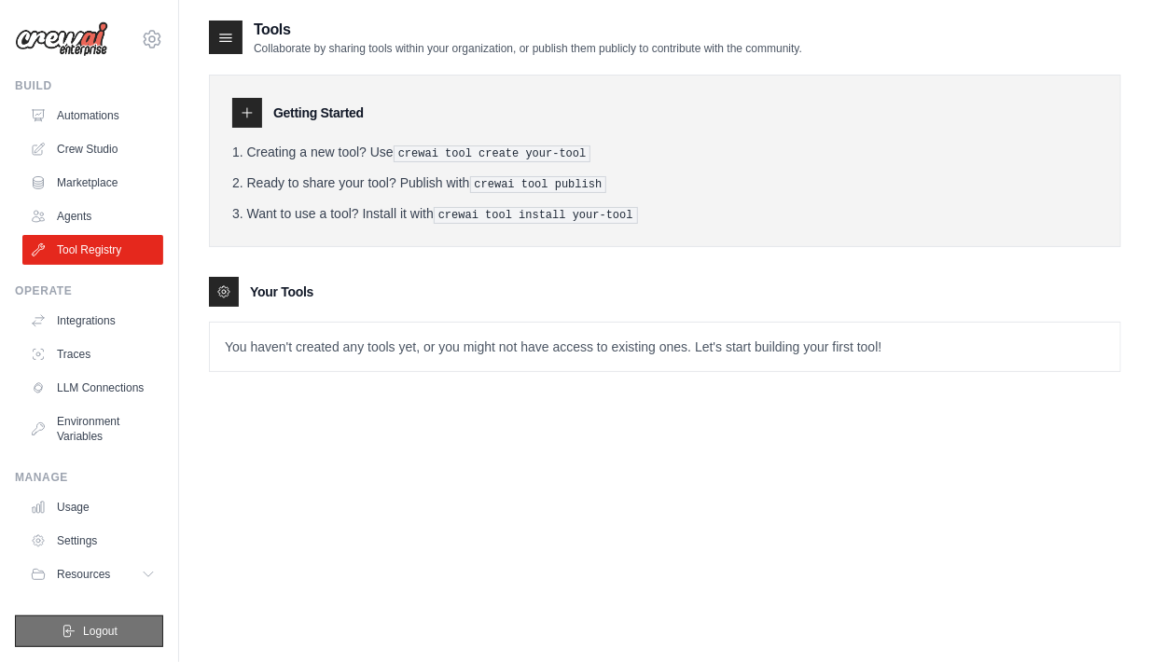  I want to click on a: Settings, so click(92, 541).